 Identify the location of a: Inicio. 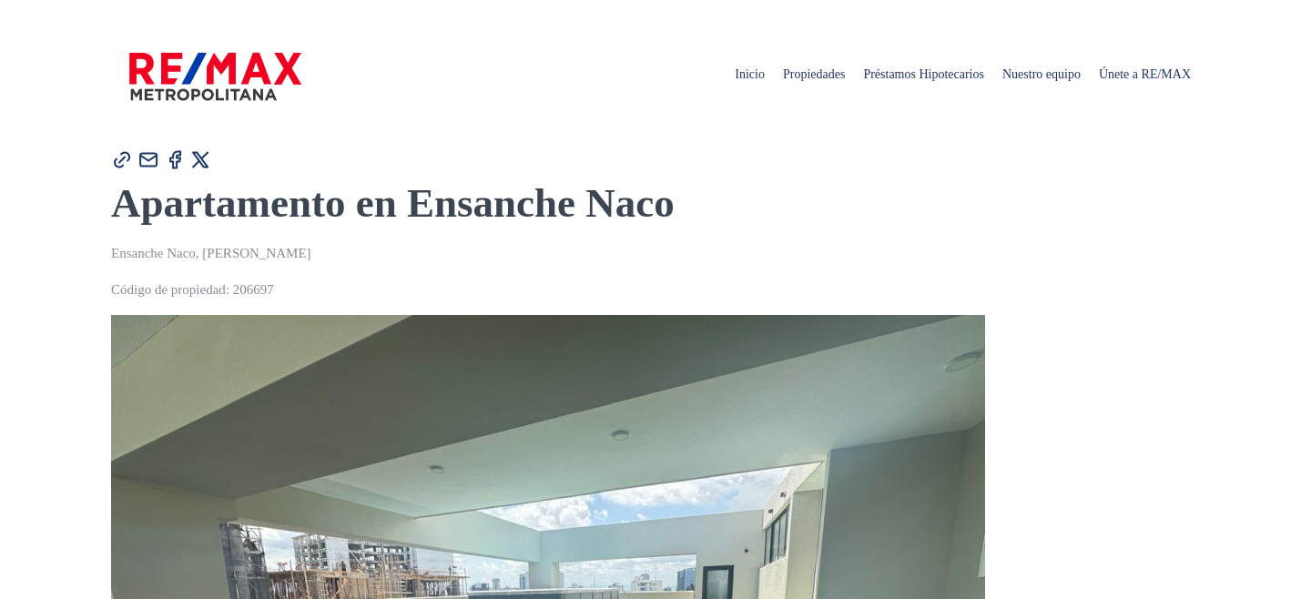
(749, 75).